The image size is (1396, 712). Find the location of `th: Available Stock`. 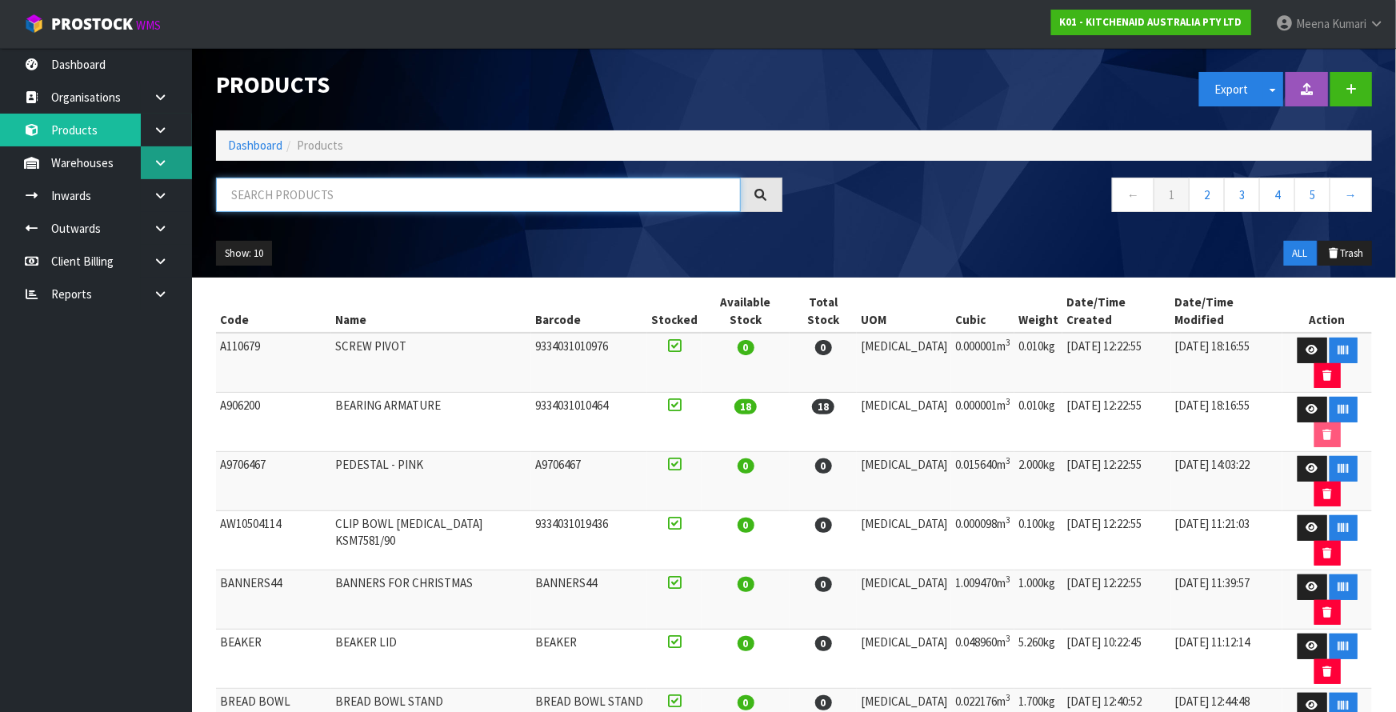

th: Available Stock is located at coordinates (746, 311).